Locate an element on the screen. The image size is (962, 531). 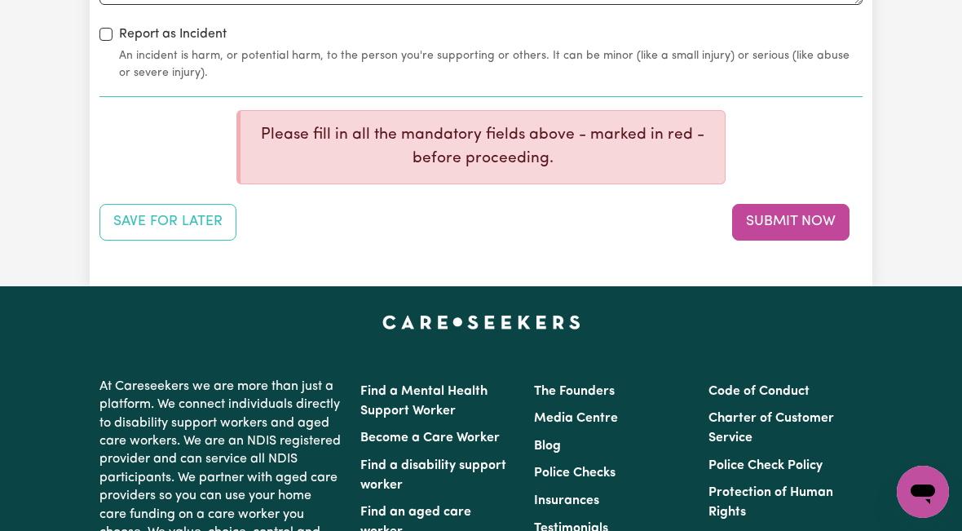
a: The Founders is located at coordinates (574, 391).